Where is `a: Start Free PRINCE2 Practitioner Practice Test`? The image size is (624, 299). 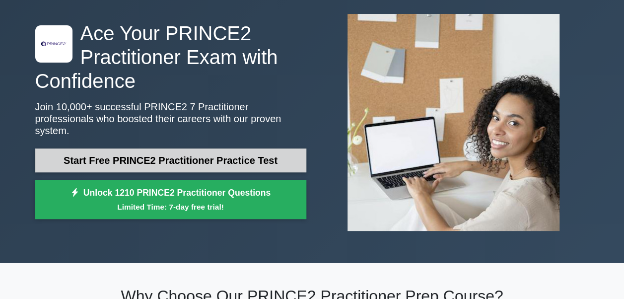 a: Start Free PRINCE2 Practitioner Practice Test is located at coordinates (171, 160).